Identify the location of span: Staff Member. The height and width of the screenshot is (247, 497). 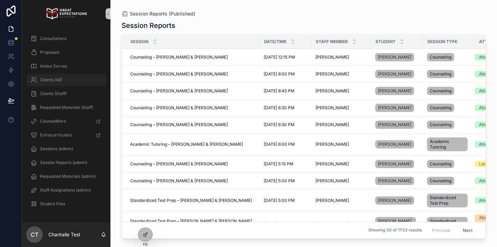
(332, 42).